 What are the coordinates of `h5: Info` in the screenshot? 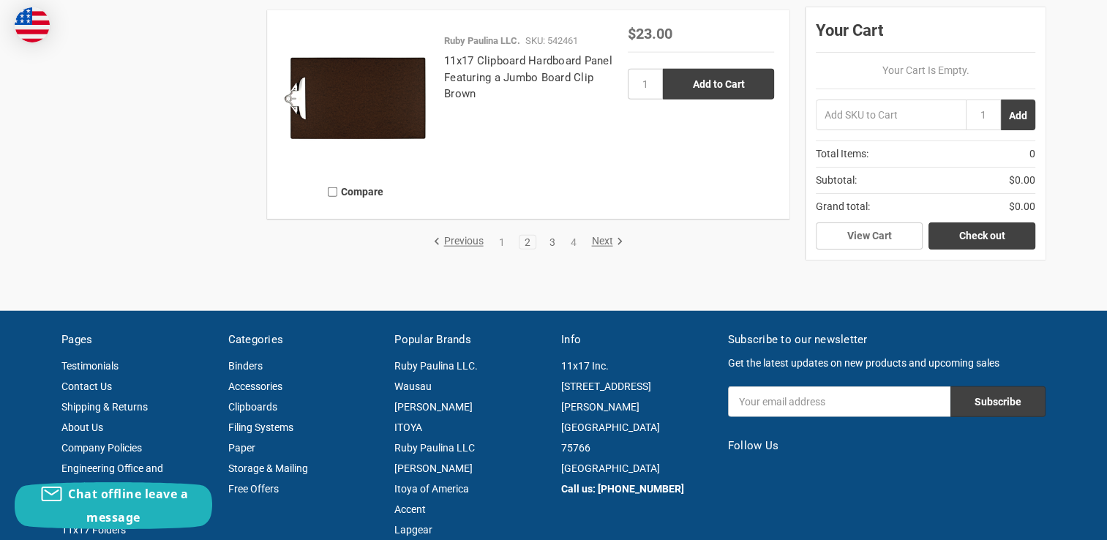 It's located at (637, 340).